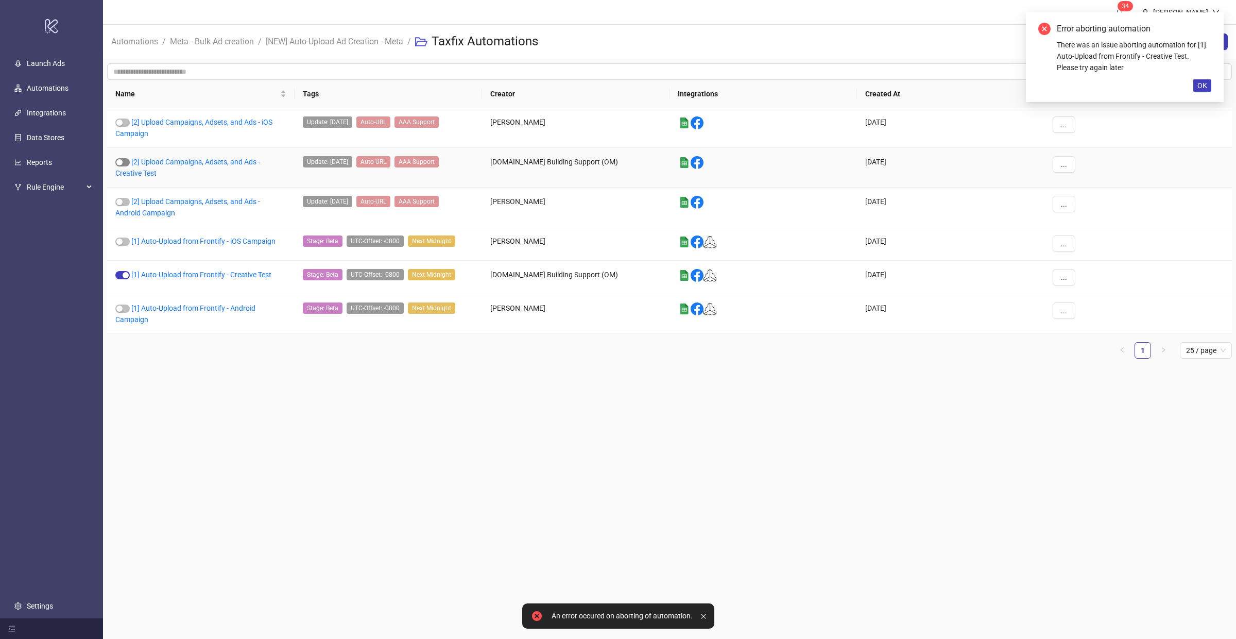  Describe the element at coordinates (40, 606) in the screenshot. I see `a: Settings` at that location.